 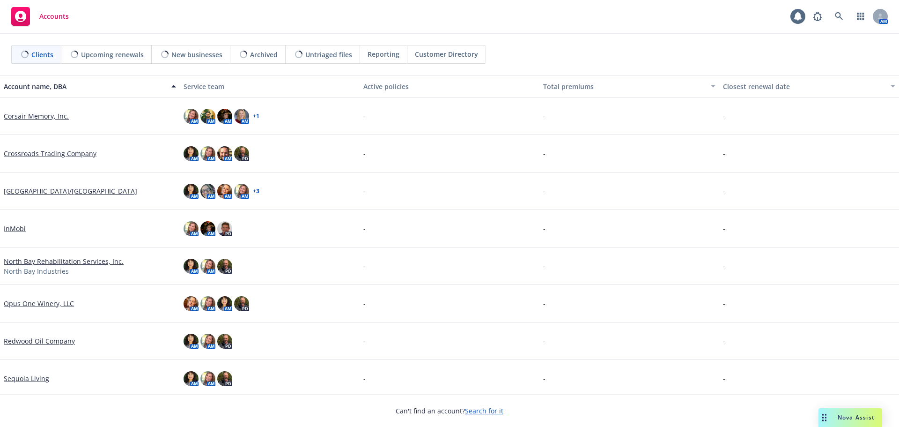 I want to click on a: InMobi, so click(x=15, y=228).